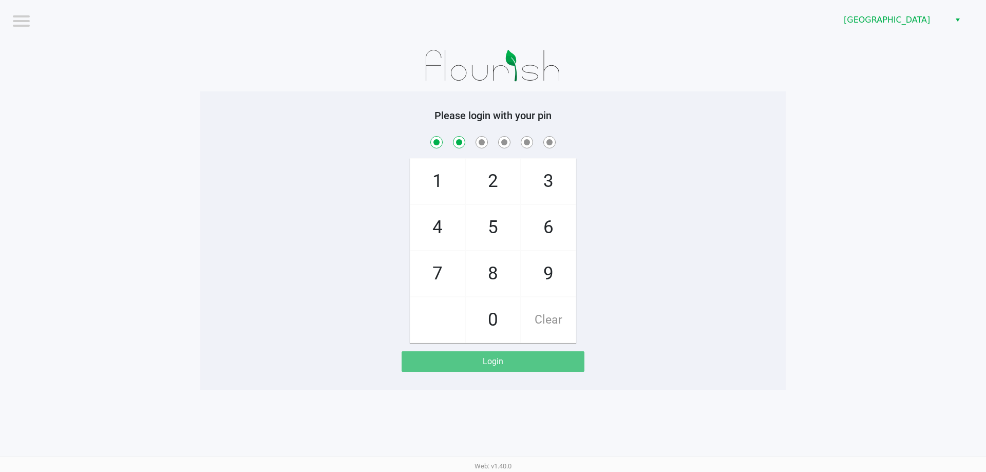  I want to click on span: 6, so click(549, 228).